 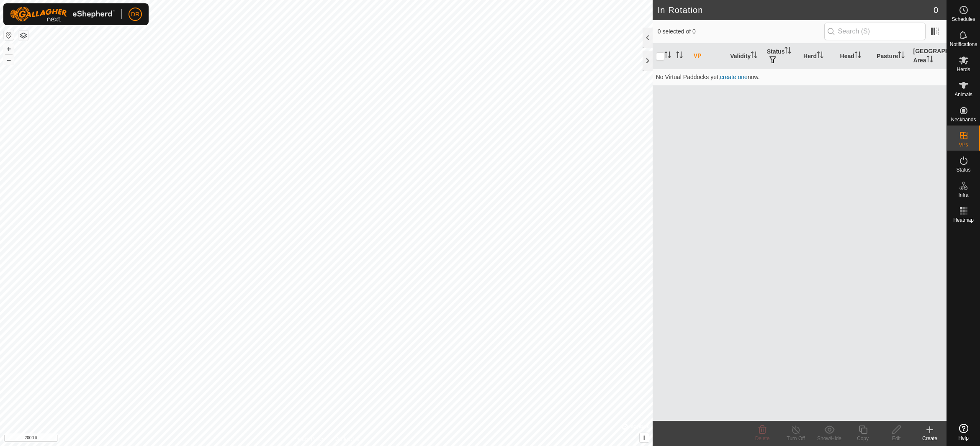 What do you see at coordinates (818, 56) in the screenshot?
I see `th: Herd` at bounding box center [818, 56].